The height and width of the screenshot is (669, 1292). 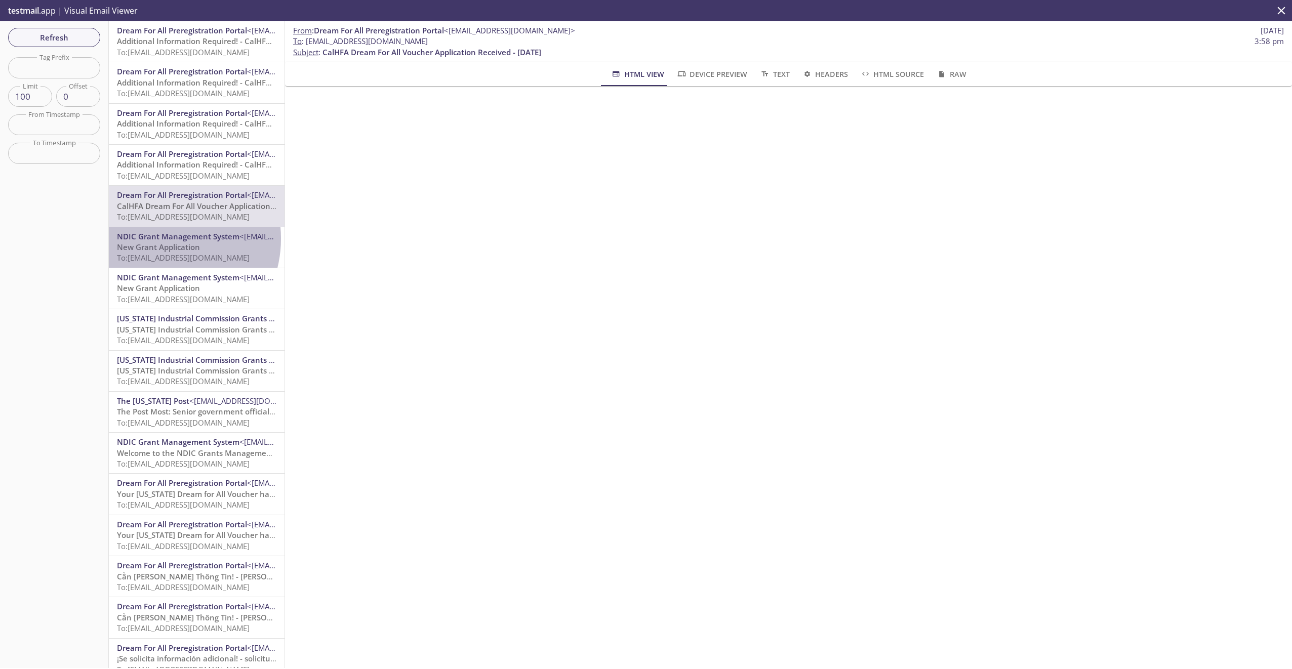 What do you see at coordinates (297, 41) in the screenshot?
I see `span: To` at bounding box center [297, 41].